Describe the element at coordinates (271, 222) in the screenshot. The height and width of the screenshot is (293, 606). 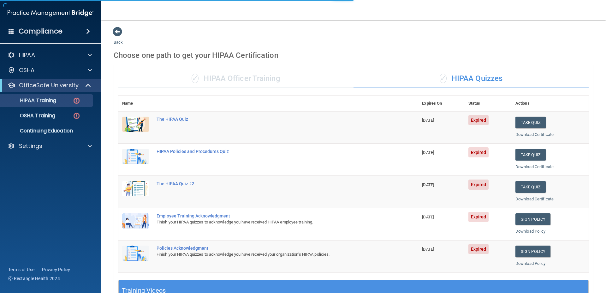
I see `div: Finish your HIPAA quizzes to acknowledge you have received HIPAA employee training.` at that location.